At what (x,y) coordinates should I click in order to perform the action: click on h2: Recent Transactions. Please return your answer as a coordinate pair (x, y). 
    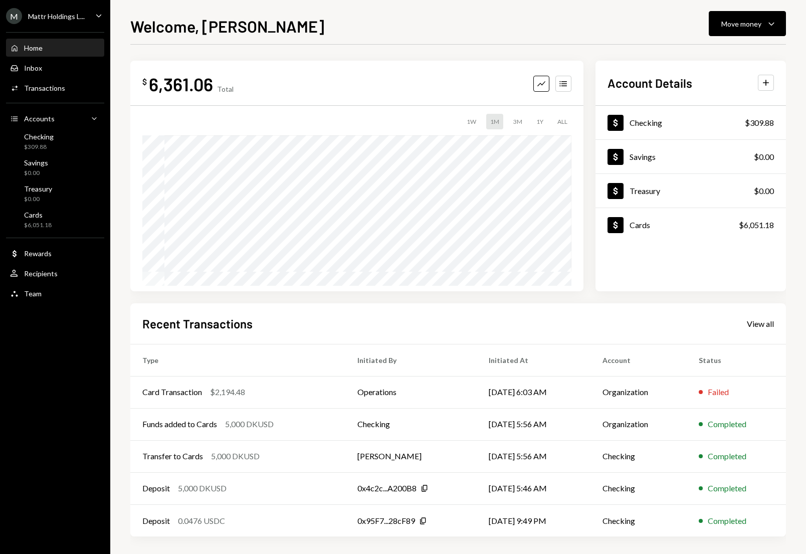
    Looking at the image, I should click on (197, 323).